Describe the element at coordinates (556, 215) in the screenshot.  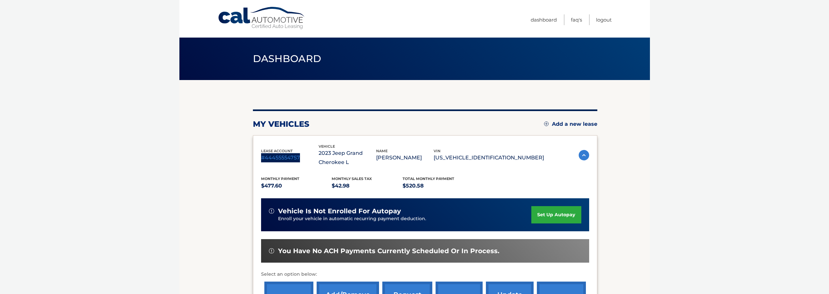
I see `a: set up autopay` at that location.